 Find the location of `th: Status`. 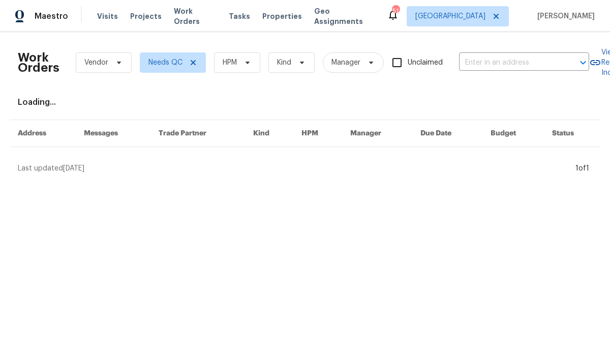

th: Status is located at coordinates (572, 133).